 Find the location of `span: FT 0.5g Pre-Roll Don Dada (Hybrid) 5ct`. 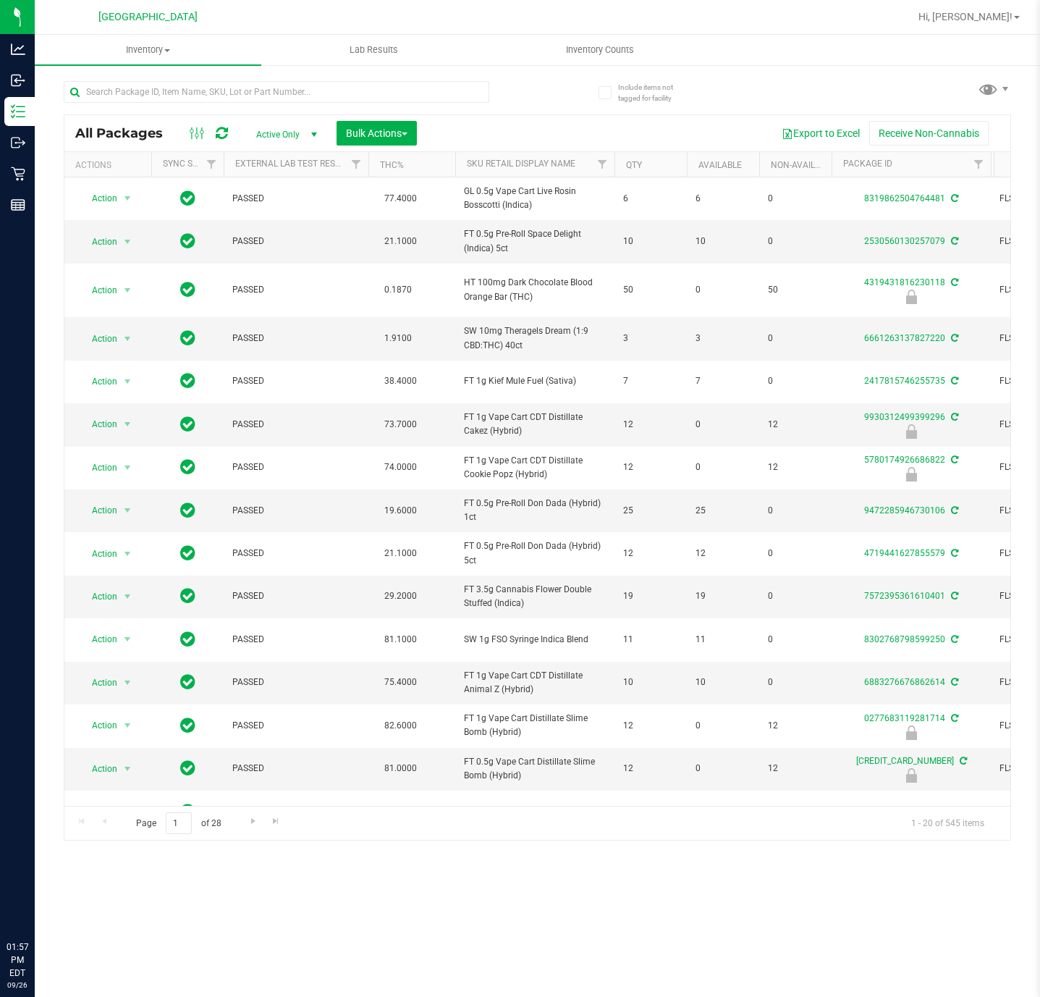

span: FT 0.5g Pre-Roll Don Dada (Hybrid) 5ct is located at coordinates (535, 553).